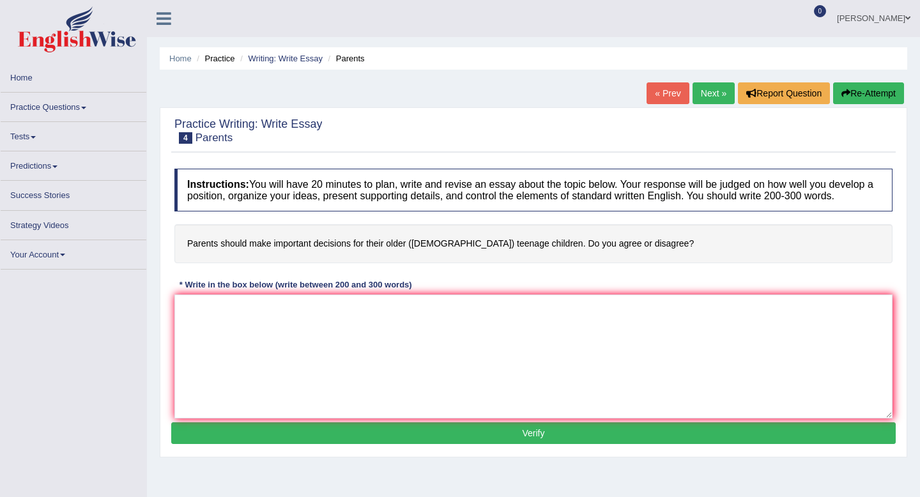  I want to click on a: Your Account, so click(73, 252).